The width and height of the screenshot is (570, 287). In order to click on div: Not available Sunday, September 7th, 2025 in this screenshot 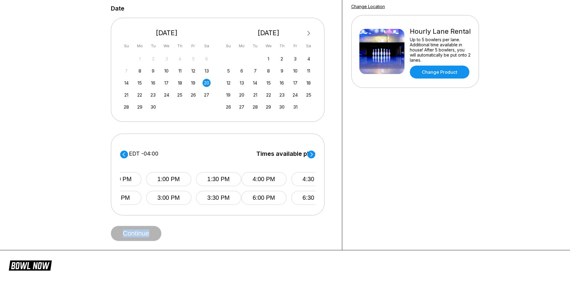, I will do `click(126, 71)`.